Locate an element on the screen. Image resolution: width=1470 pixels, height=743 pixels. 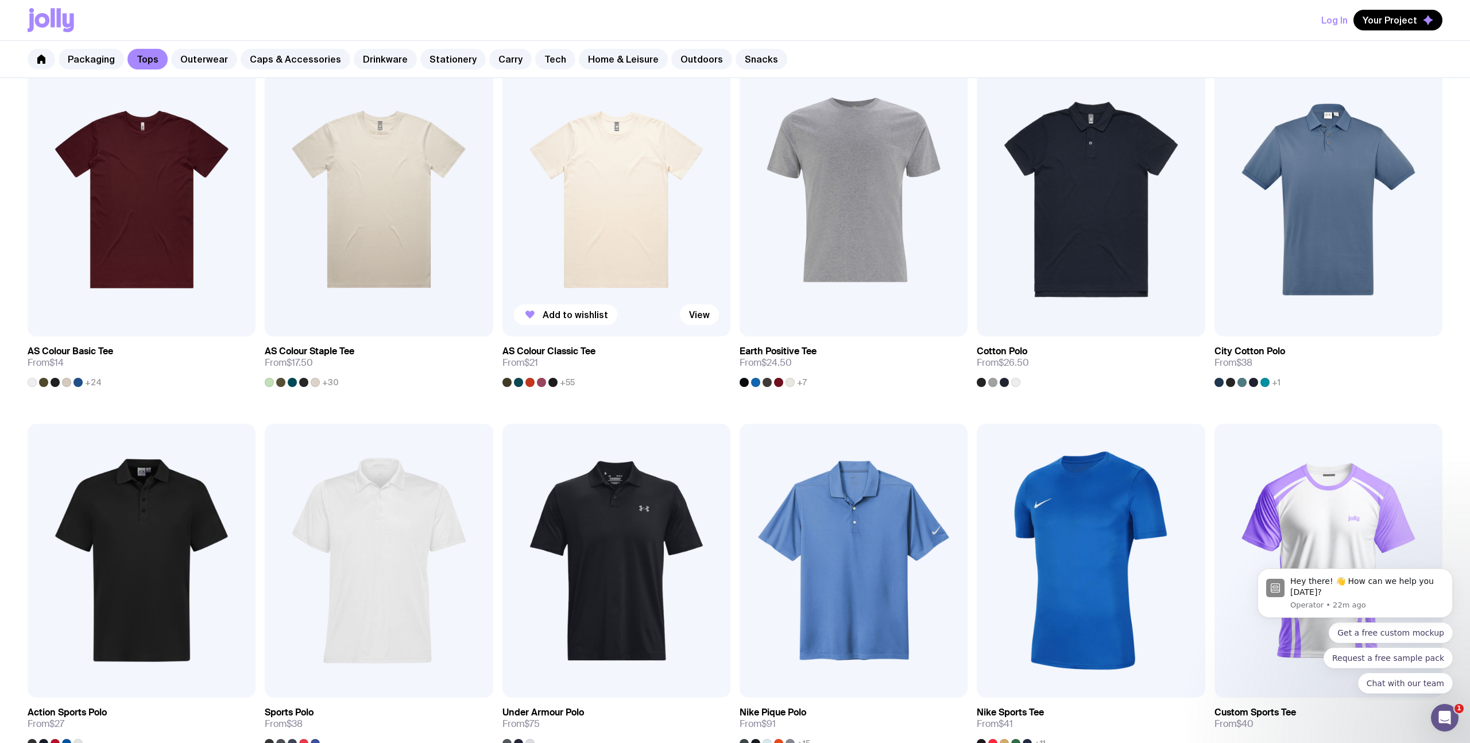
button: Log In is located at coordinates (1334, 20).